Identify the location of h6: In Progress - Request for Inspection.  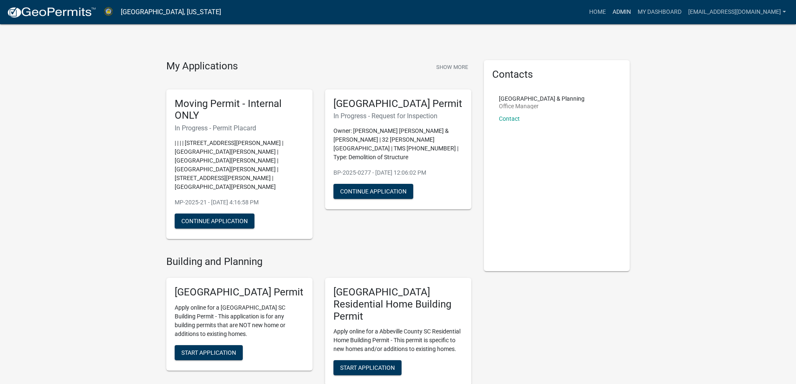
(398, 116).